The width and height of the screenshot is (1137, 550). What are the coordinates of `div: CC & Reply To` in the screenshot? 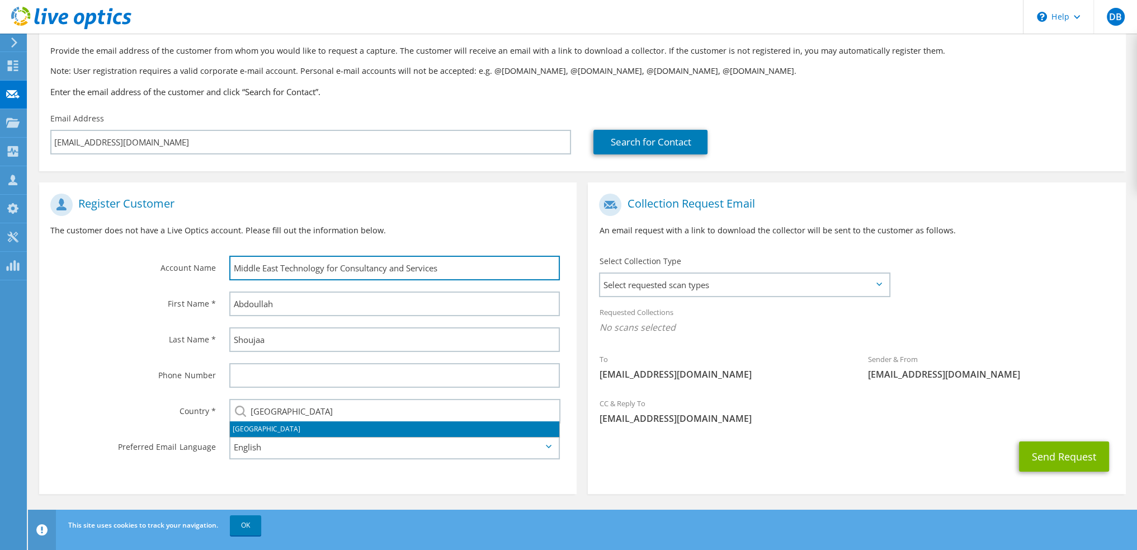 It's located at (856, 410).